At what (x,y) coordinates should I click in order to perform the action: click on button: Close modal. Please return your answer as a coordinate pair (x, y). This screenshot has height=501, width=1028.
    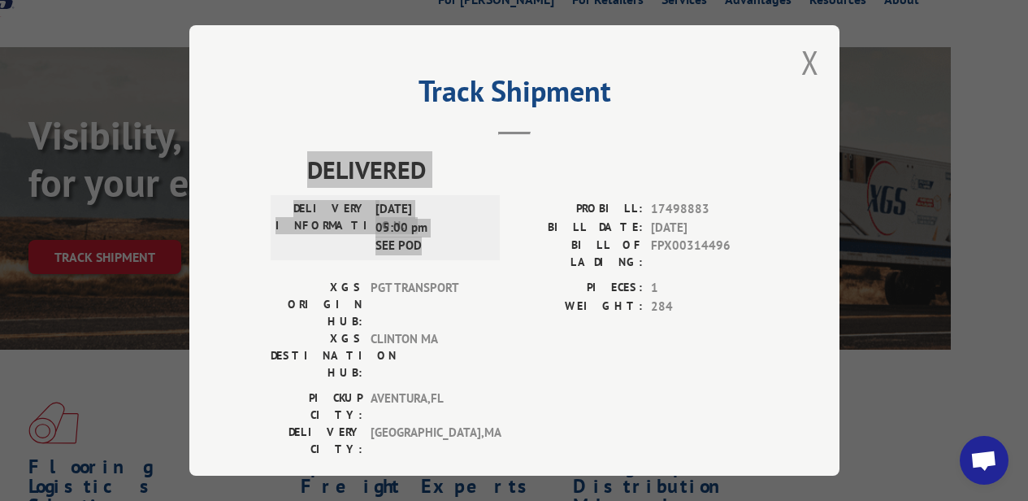
    Looking at the image, I should click on (810, 62).